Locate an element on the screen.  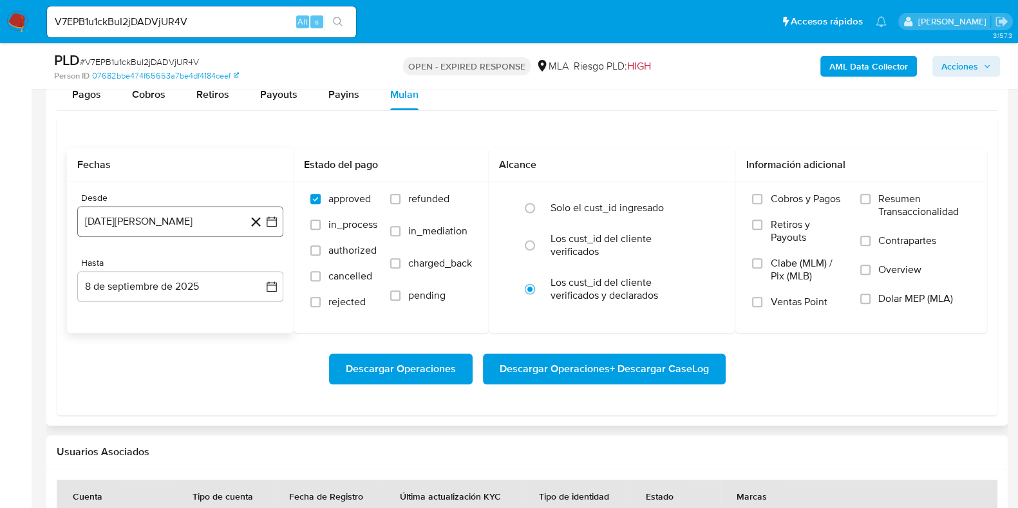
a: Salir is located at coordinates (1001, 21).